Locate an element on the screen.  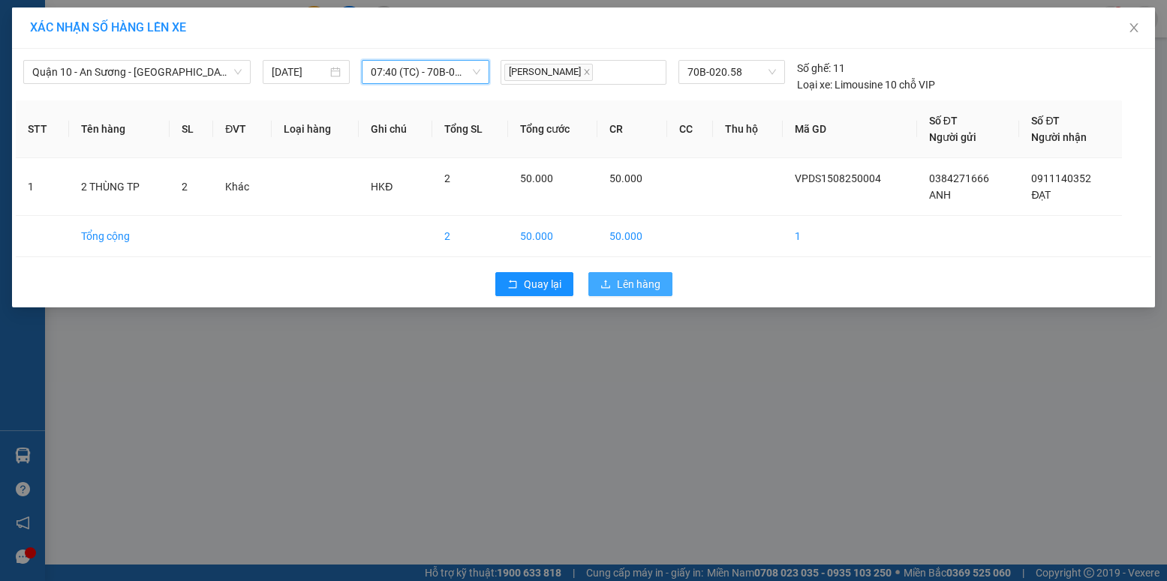
span: Quay lại is located at coordinates (542, 284).